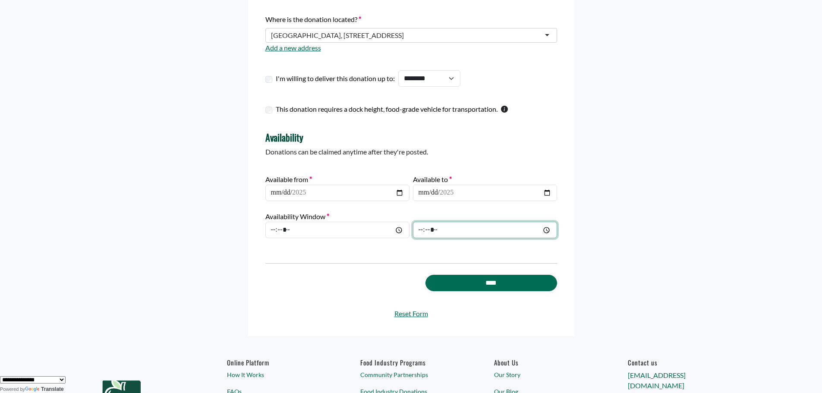 This screenshot has width=822, height=393. Describe the element at coordinates (289, 179) in the screenshot. I see `label: Available from` at that location.